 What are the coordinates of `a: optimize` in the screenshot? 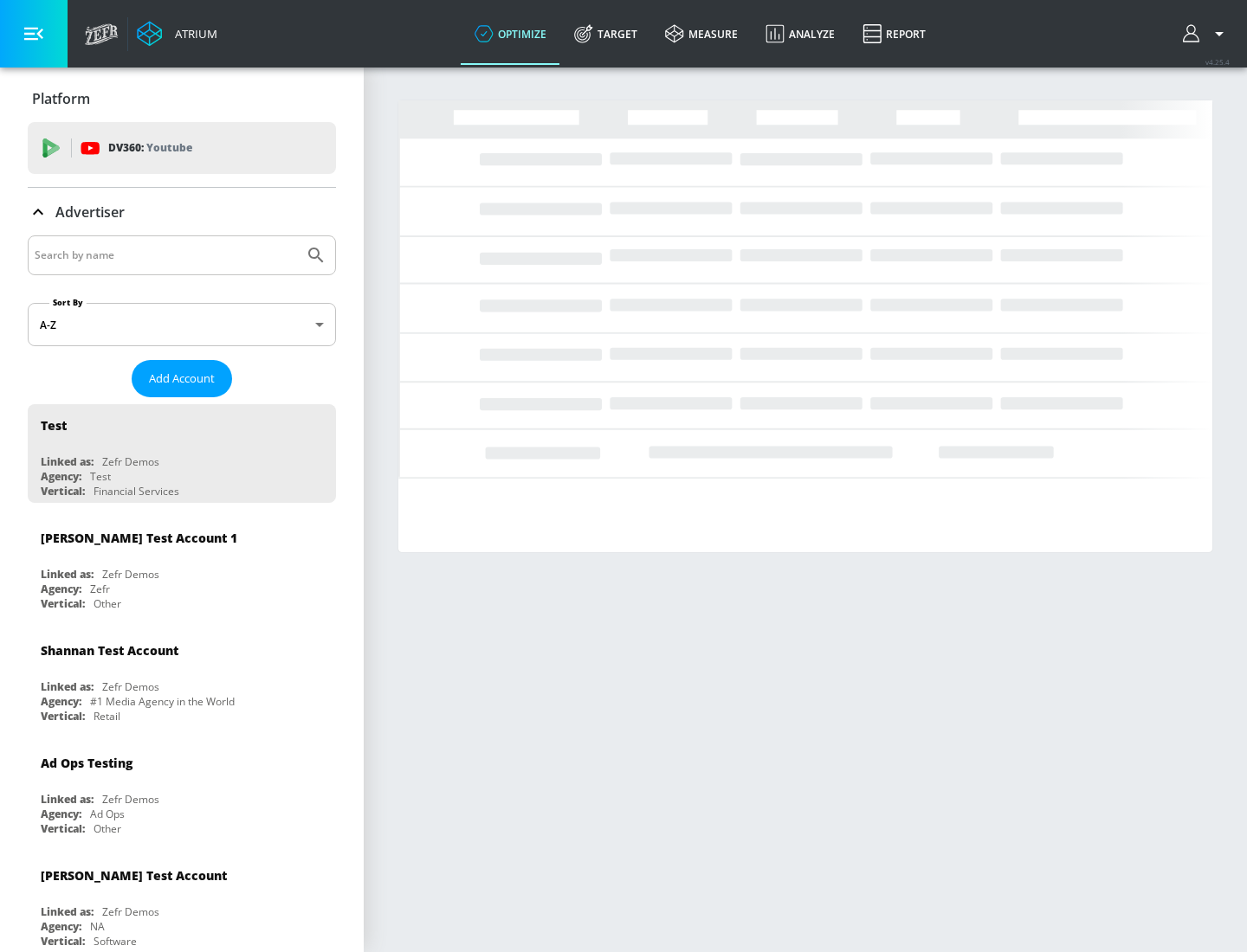 It's located at (510, 33).